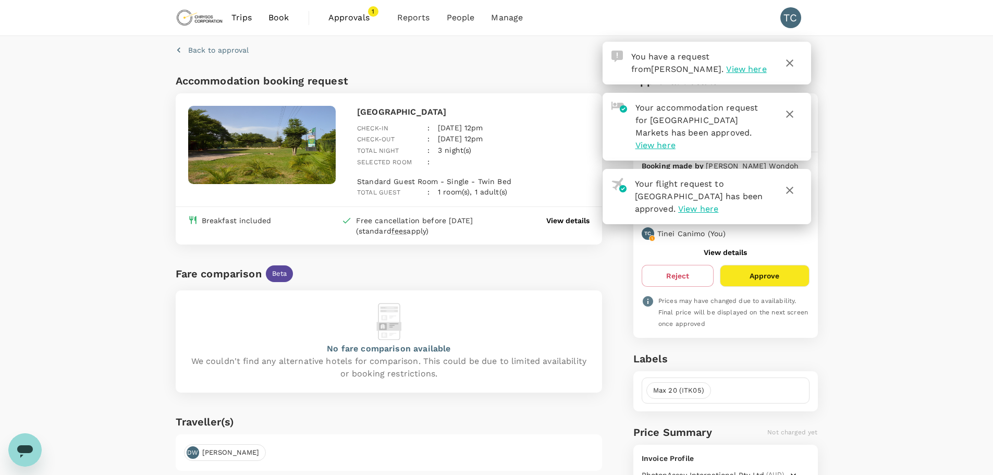 The image size is (993, 475). Describe the element at coordinates (354, 18) in the screenshot. I see `span: Approvals` at that location.